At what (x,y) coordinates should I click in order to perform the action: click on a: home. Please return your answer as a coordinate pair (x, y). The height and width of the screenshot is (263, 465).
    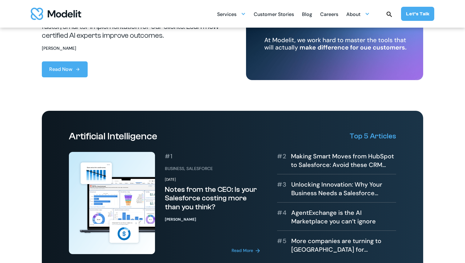
    Looking at the image, I should click on (56, 14).